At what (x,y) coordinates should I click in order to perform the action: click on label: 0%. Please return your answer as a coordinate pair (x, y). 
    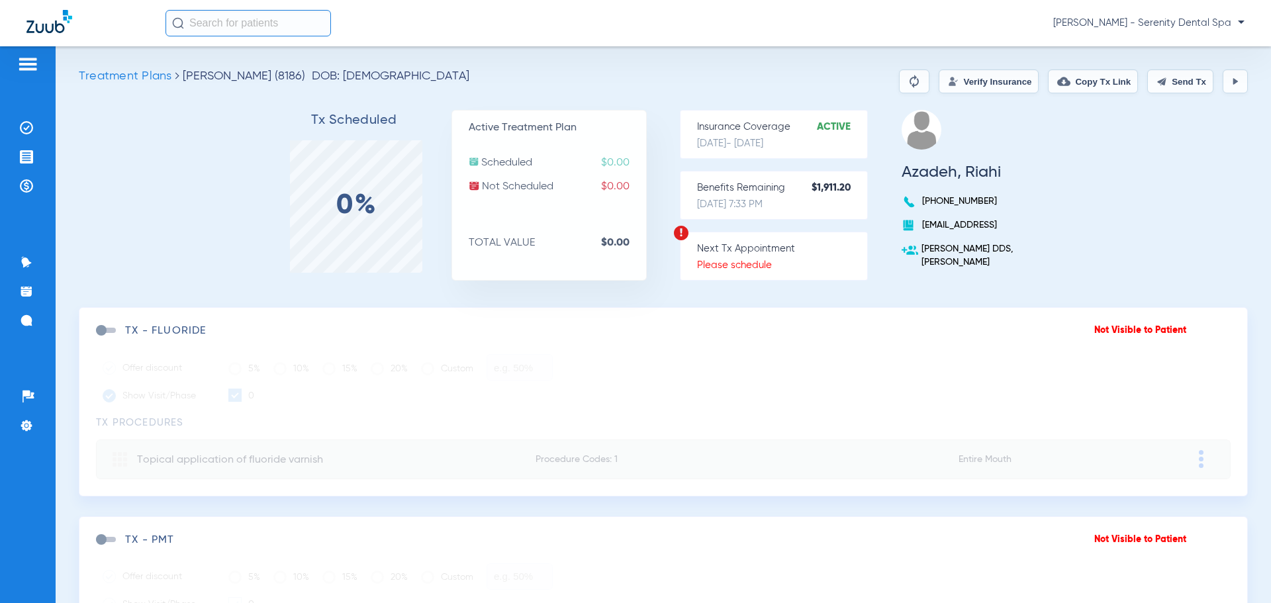
    Looking at the image, I should click on (357, 206).